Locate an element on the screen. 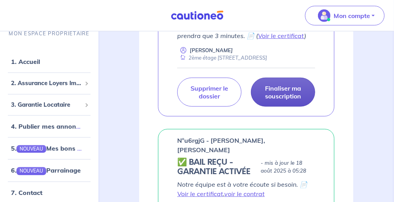 This screenshot has height=202, width=394. button: illu_account_valid_menu.svgMon compte is located at coordinates (345, 16).